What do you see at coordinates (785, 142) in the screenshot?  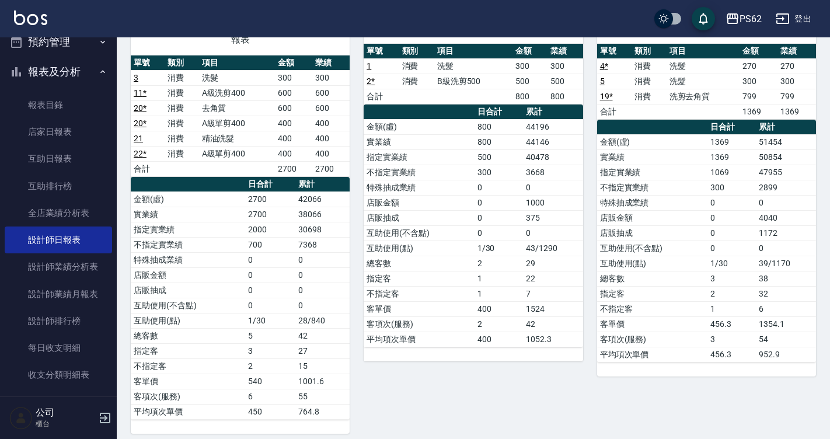 I see `td: 51454` at bounding box center [785, 142].